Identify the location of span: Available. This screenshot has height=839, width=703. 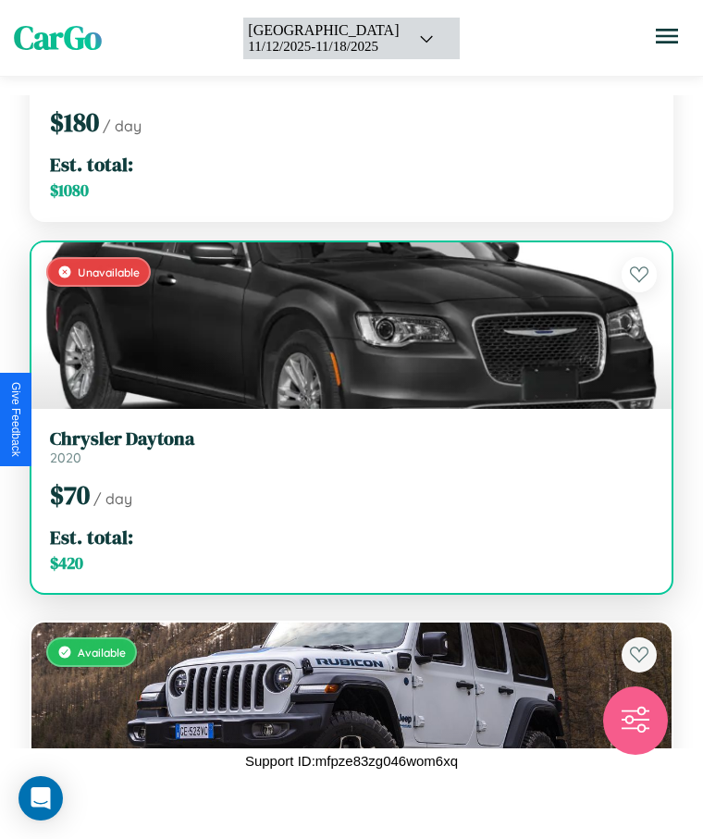
(102, 652).